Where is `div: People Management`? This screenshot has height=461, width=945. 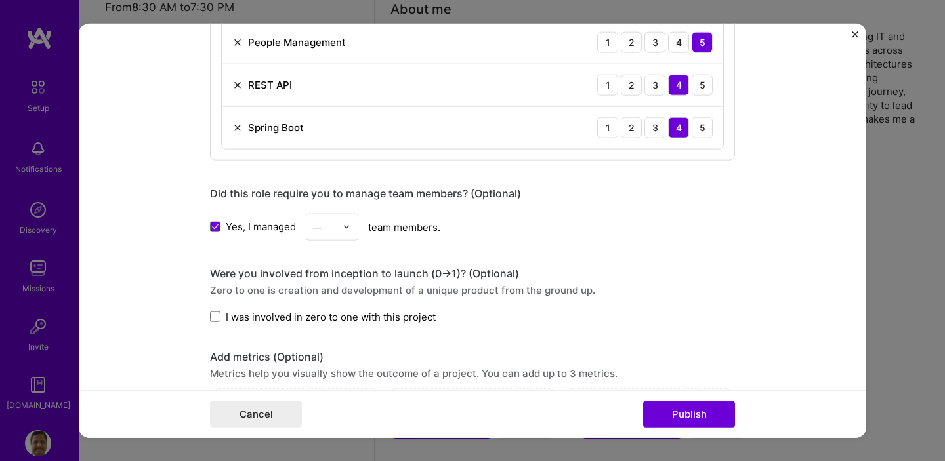 div: People Management is located at coordinates (297, 42).